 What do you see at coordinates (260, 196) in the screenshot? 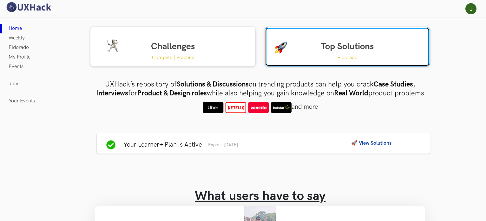
I see `h1: What users have to say` at bounding box center [260, 196].